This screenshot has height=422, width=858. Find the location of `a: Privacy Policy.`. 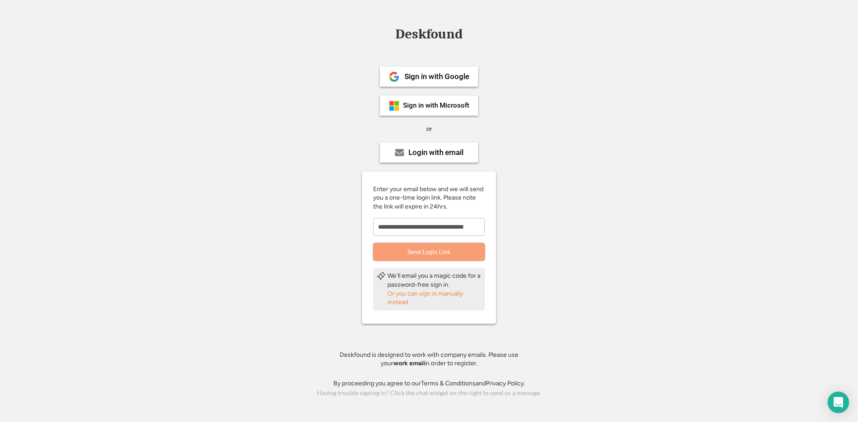

a: Privacy Policy. is located at coordinates (505, 383).